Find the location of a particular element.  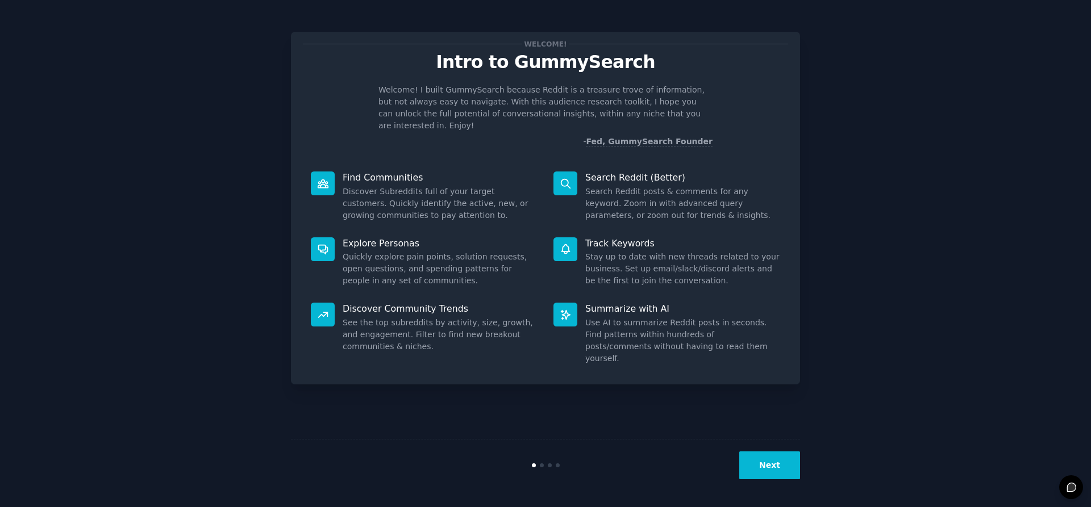

p: Welcome! I built GummySearch because Reddit is a treasure trove of information, but not always ea... is located at coordinates (545, 108).